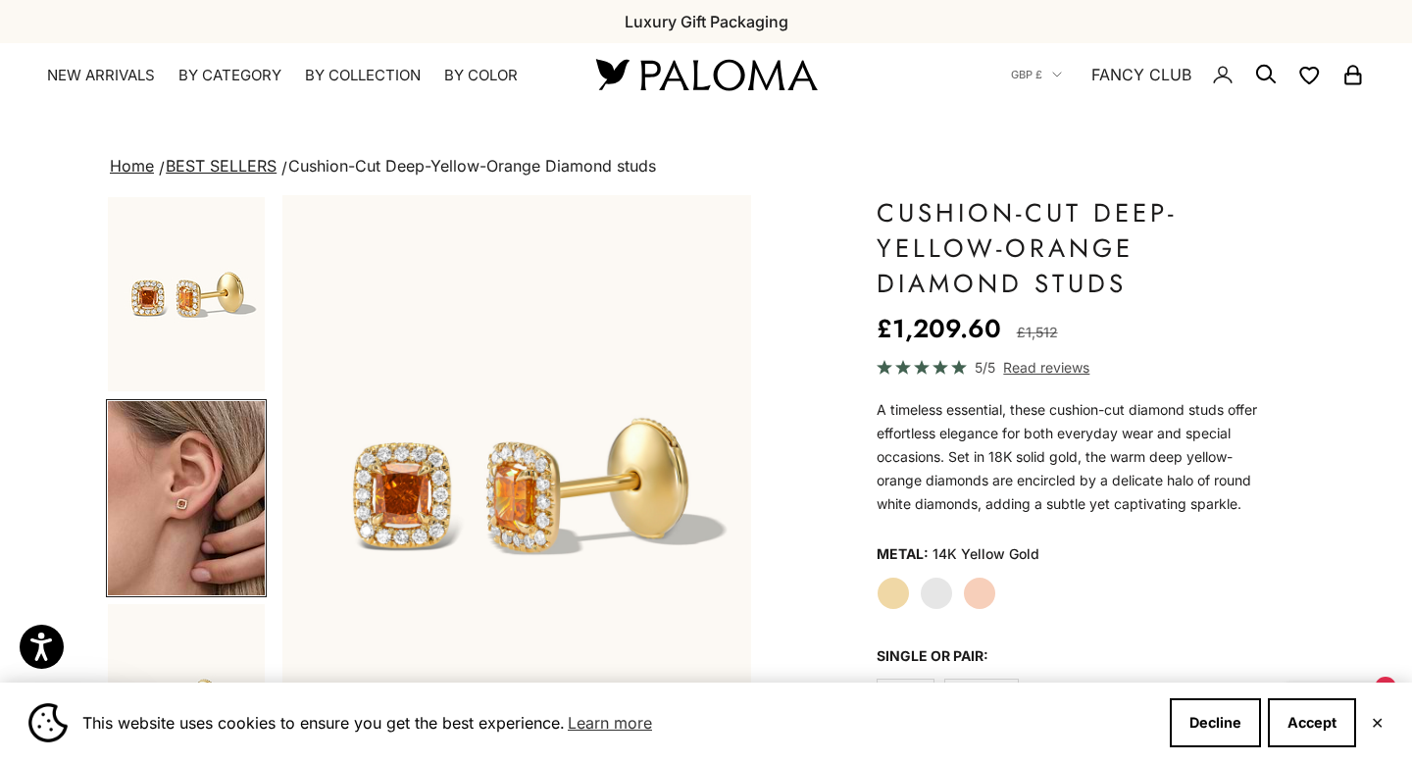 The image size is (1412, 763). I want to click on a: 5/5 Read reviews, so click(1067, 367).